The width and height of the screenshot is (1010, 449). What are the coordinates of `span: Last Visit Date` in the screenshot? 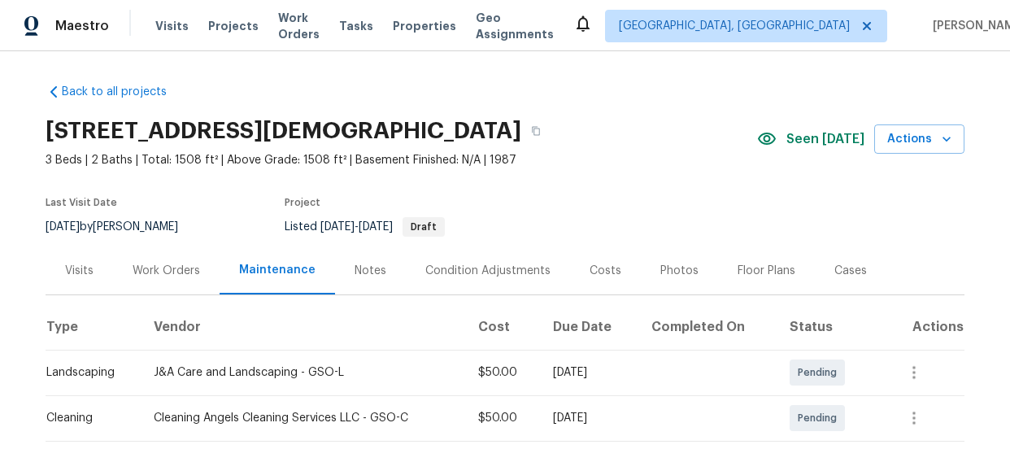 It's located at (81, 203).